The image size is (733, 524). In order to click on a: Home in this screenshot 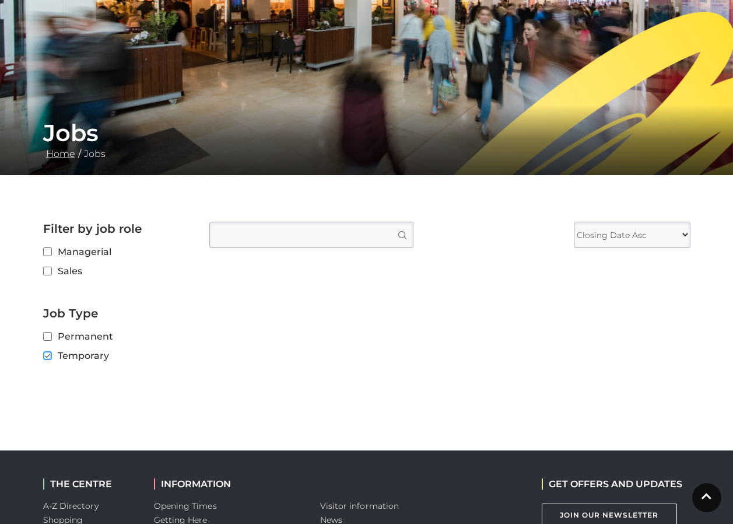, I will do `click(61, 153)`.